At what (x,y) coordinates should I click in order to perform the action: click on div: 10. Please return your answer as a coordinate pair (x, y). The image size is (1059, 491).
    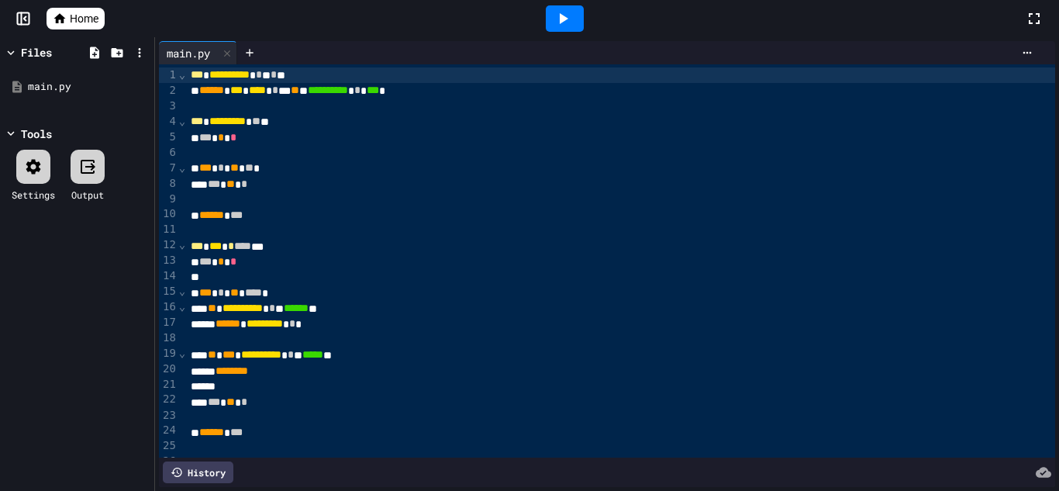
    Looking at the image, I should click on (168, 214).